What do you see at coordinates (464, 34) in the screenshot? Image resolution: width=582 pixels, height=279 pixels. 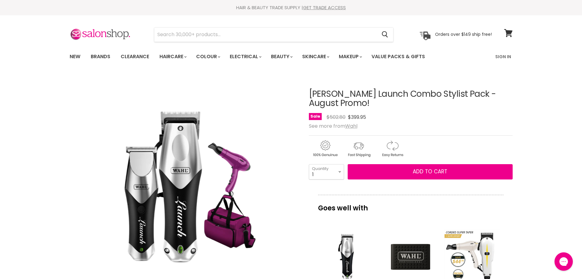 I see `p: Orders over $149 ship free!` at bounding box center [464, 34].